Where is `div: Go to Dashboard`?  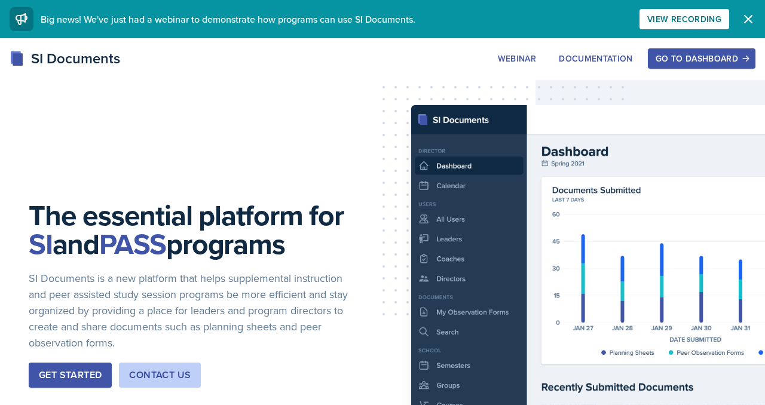 div: Go to Dashboard is located at coordinates (701, 59).